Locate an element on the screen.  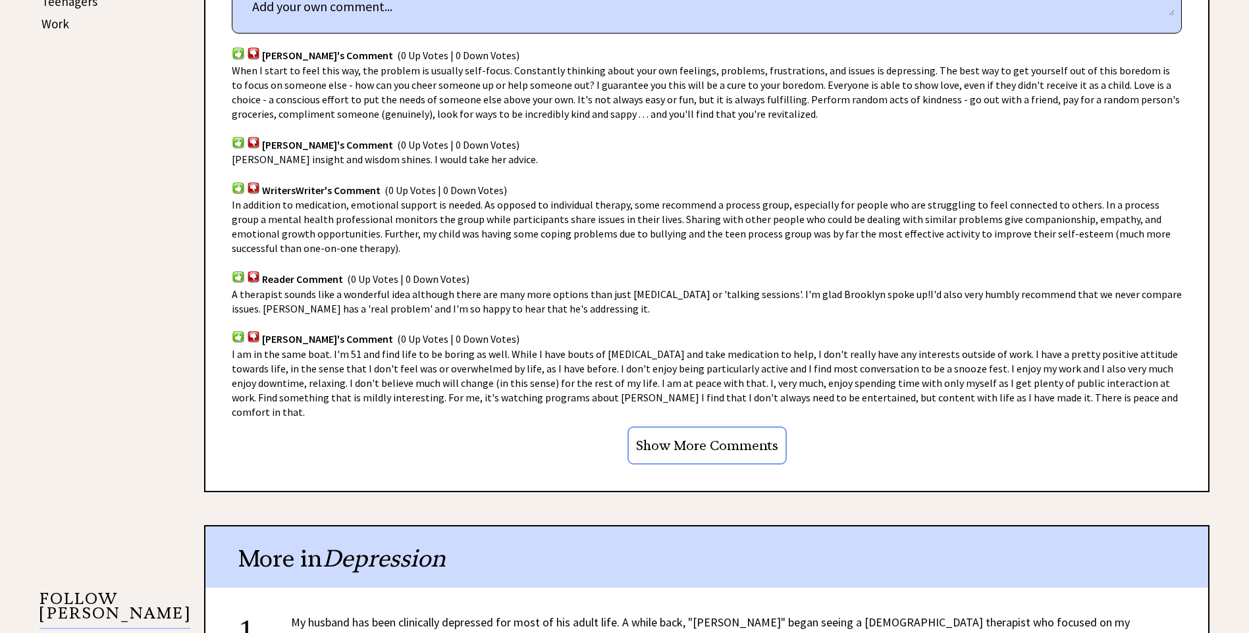
span: When I start to feel this way, the problem is usually self-focus. Constantly thinking about your ... is located at coordinates (706, 92).